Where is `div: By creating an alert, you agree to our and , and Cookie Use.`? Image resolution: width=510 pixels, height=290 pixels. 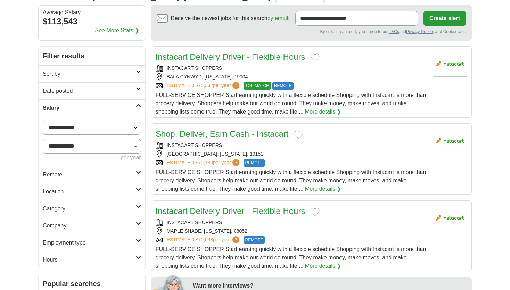
div: By creating an alert, you agree to our and , and Cookie Use. is located at coordinates (311, 32).